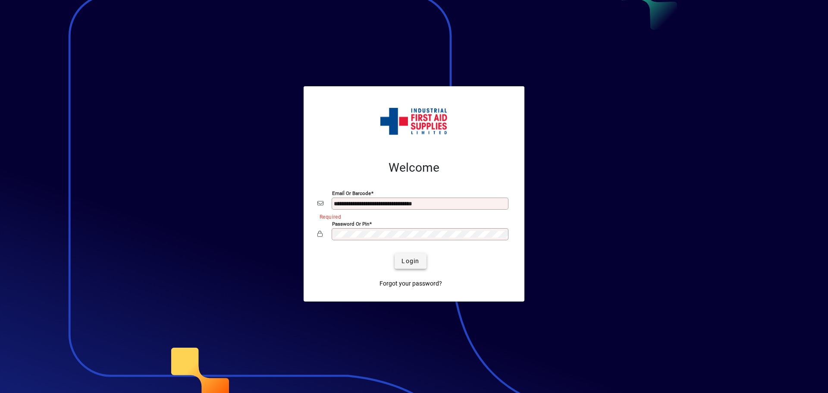 The height and width of the screenshot is (393, 828). I want to click on button: Login, so click(410, 261).